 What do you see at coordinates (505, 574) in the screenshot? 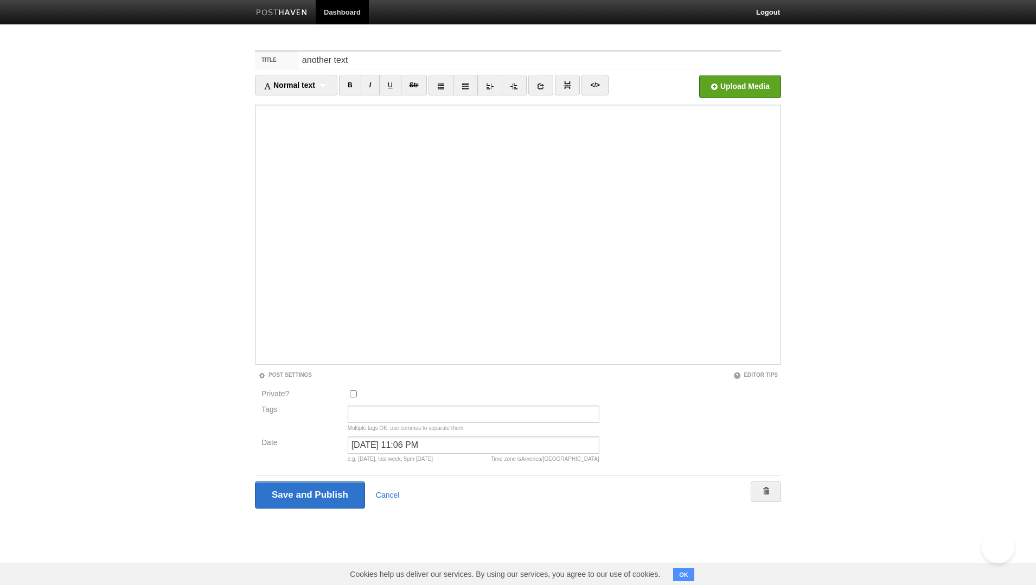
I see `span: Cookies help us deliver our services. By using our services, you agree to our use of cookies.` at bounding box center [505, 574].